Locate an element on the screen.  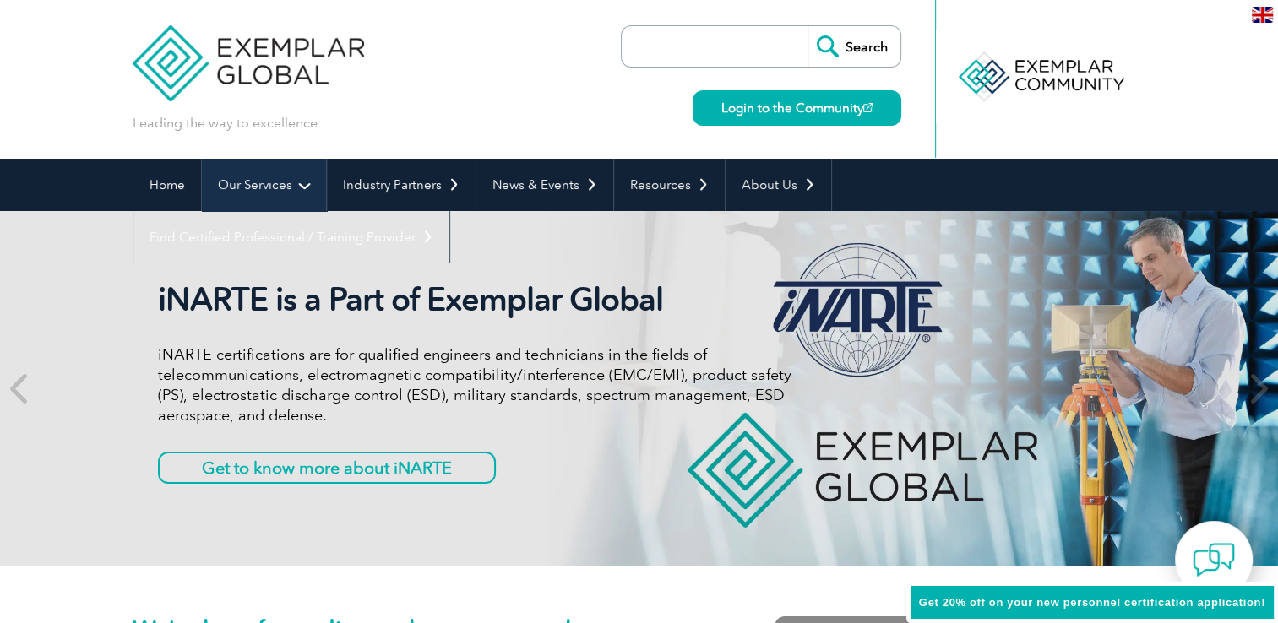
img: open_square.png is located at coordinates (867, 107).